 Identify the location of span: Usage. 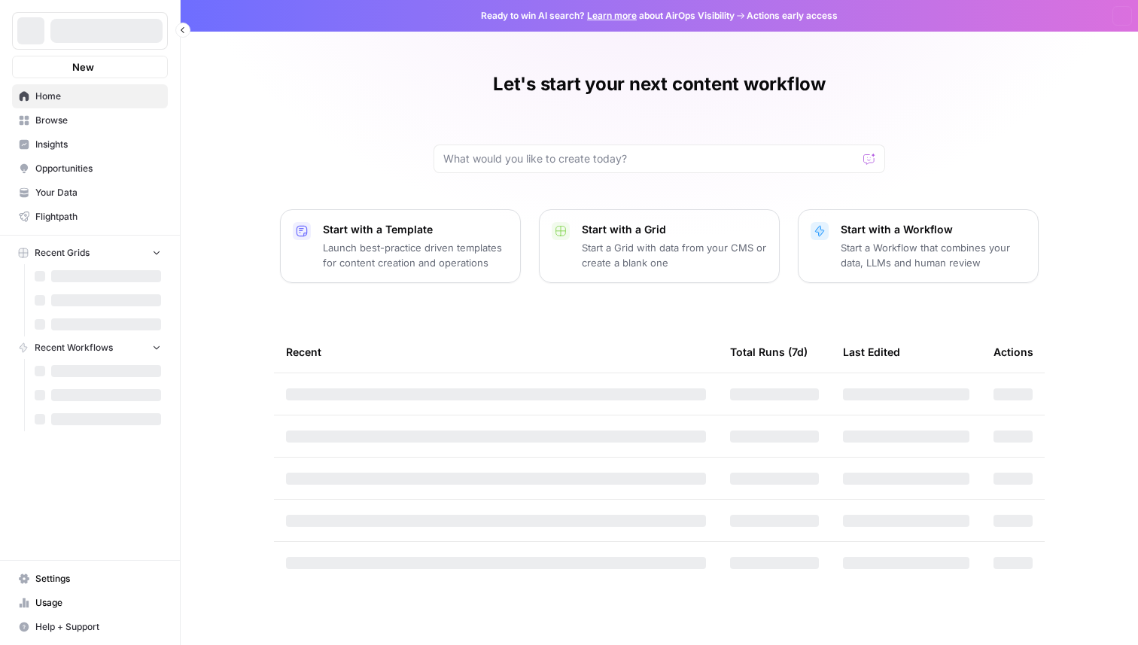
(98, 603).